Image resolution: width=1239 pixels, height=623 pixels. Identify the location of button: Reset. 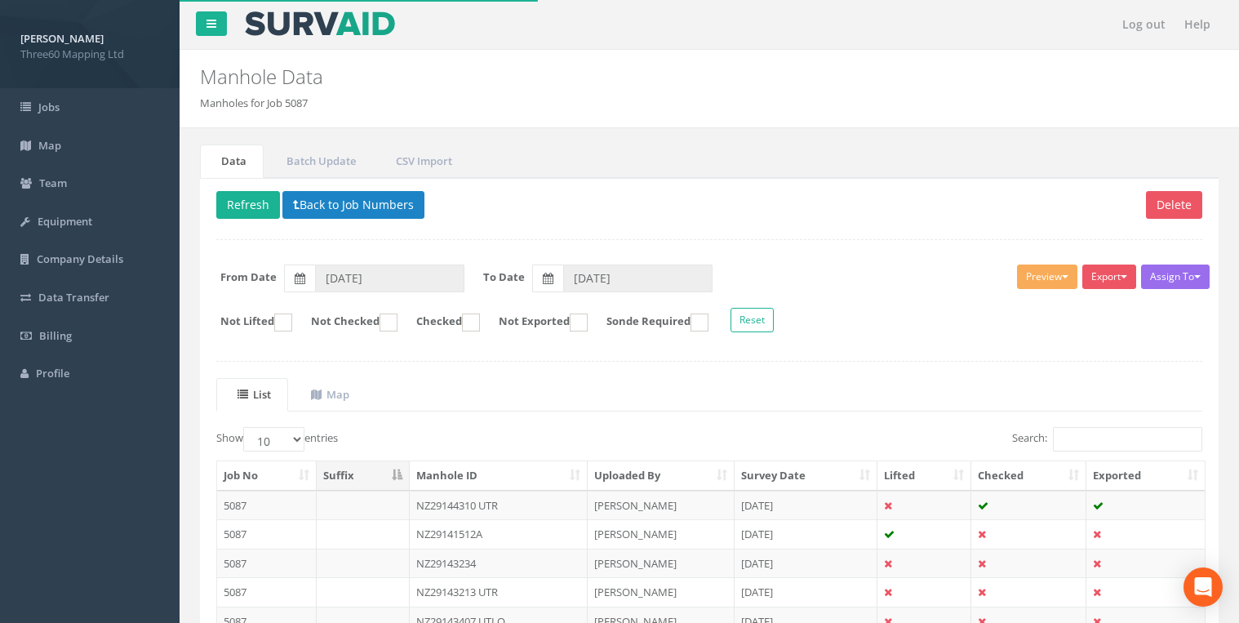
(752, 320).